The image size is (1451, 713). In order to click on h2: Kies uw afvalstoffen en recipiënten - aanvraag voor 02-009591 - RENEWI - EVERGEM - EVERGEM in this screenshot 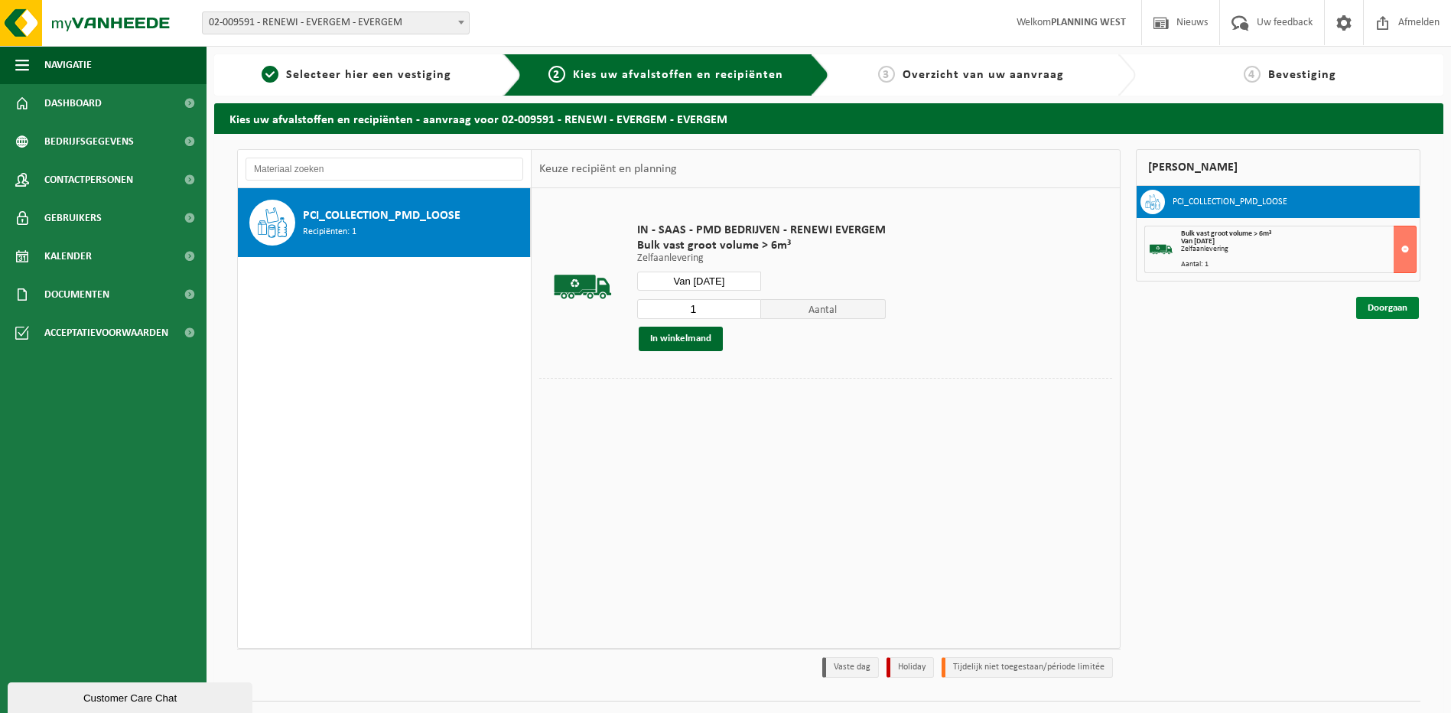, I will do `click(828, 118)`.